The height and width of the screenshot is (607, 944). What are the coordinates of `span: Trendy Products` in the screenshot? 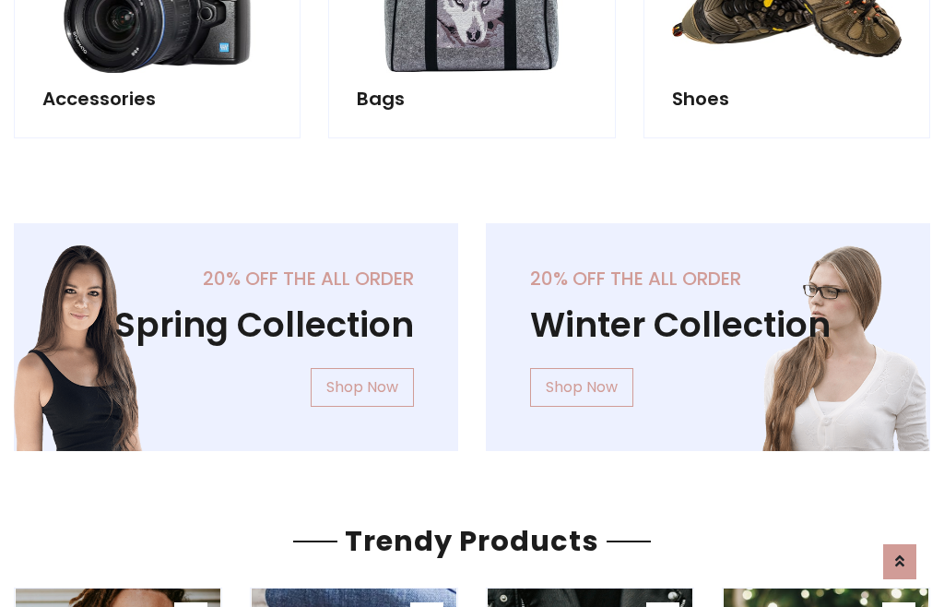 It's located at (472, 540).